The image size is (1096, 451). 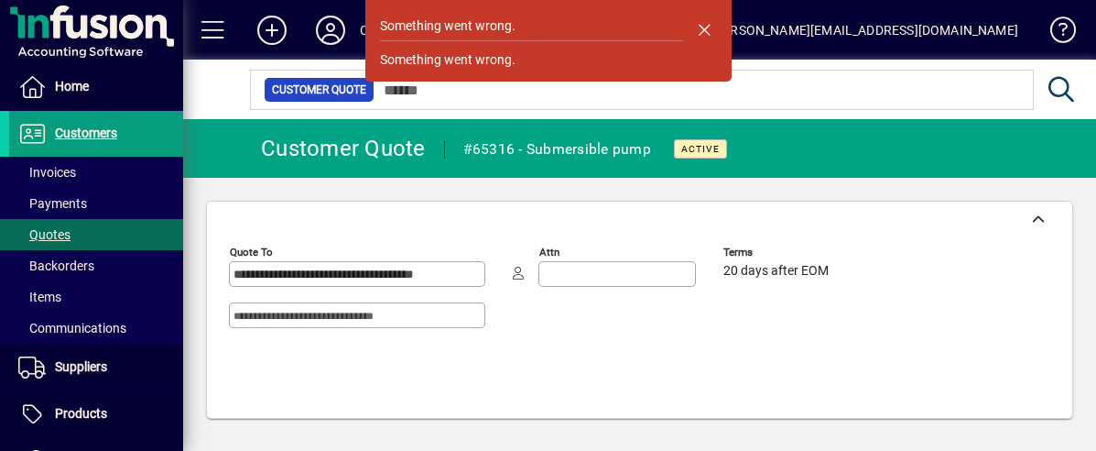 What do you see at coordinates (96, 266) in the screenshot?
I see `a: Backorders` at bounding box center [96, 266].